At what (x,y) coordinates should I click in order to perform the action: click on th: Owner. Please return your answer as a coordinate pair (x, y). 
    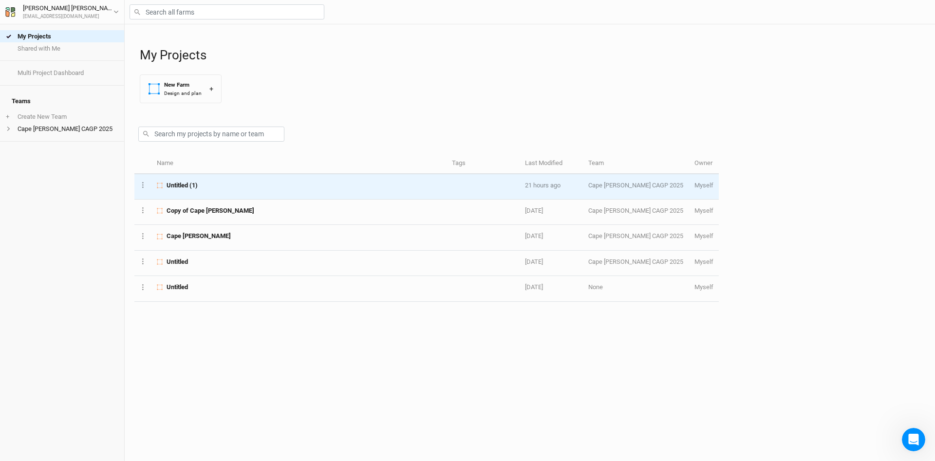
    Looking at the image, I should click on (704, 164).